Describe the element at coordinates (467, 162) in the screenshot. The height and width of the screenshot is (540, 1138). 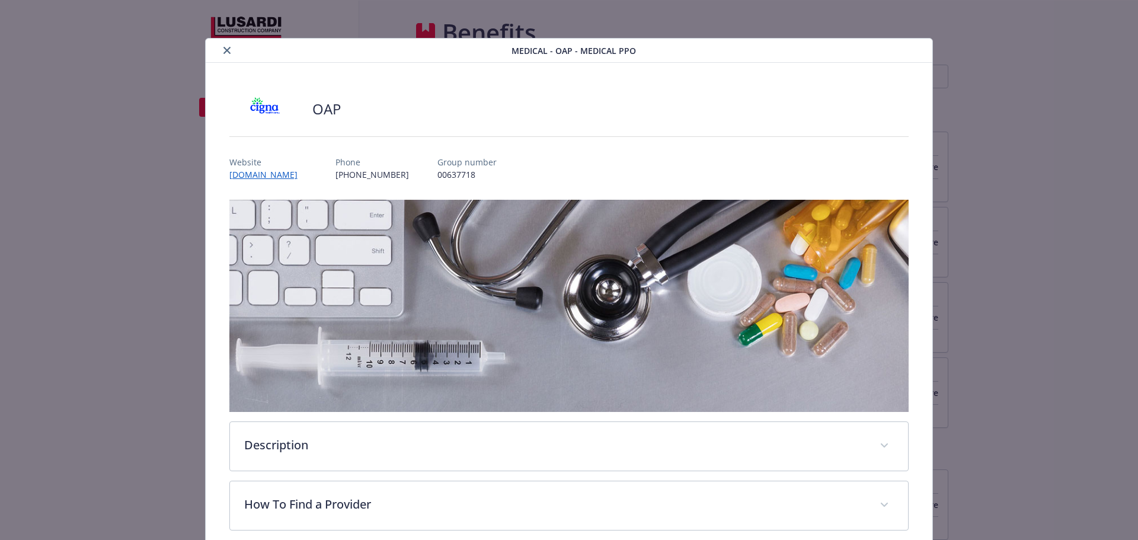
I see `p: Group number` at that location.